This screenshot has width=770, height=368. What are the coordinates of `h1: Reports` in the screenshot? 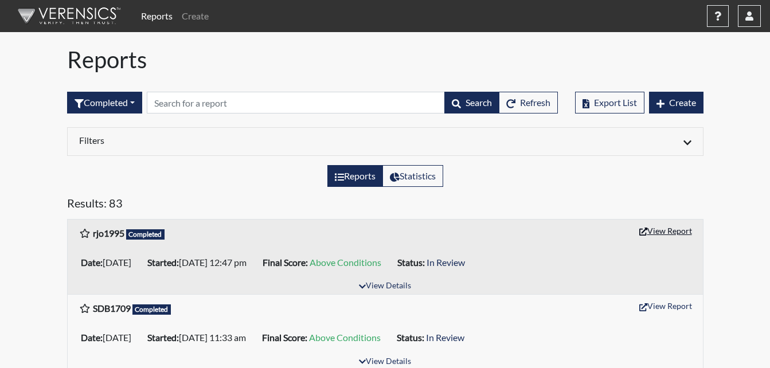 It's located at (386, 60).